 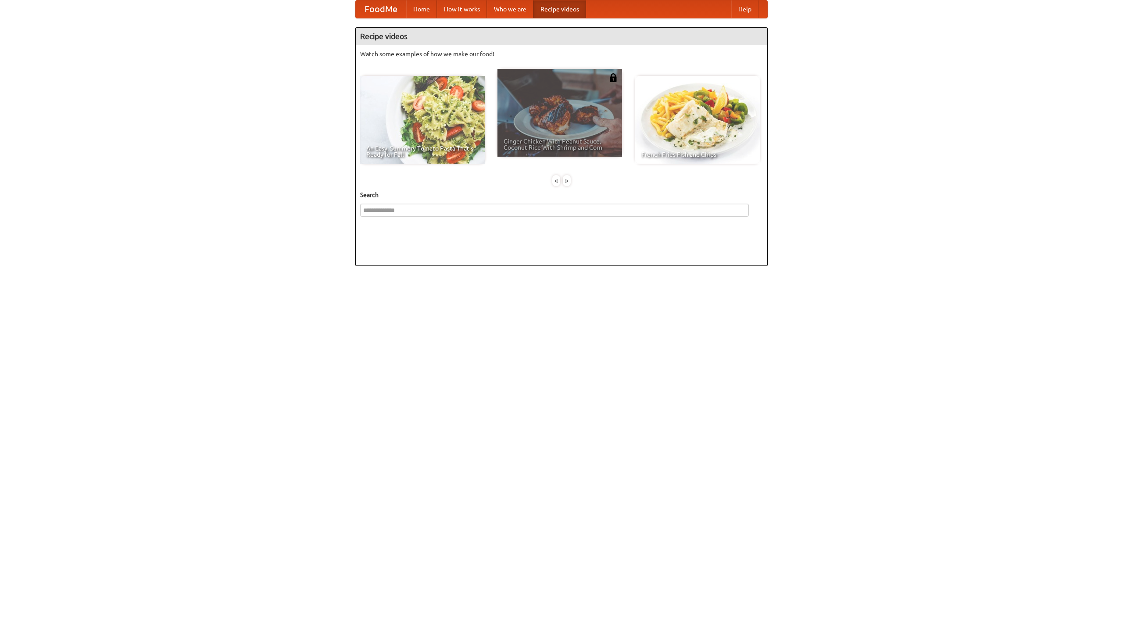 What do you see at coordinates (381, 9) in the screenshot?
I see `a: FoodMe` at bounding box center [381, 9].